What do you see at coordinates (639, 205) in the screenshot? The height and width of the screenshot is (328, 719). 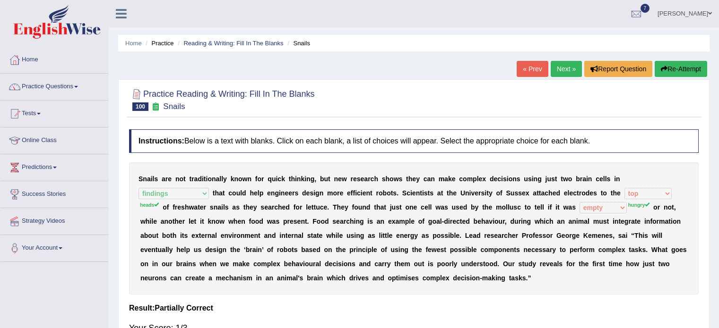 I see `sup: hungry` at bounding box center [639, 205].